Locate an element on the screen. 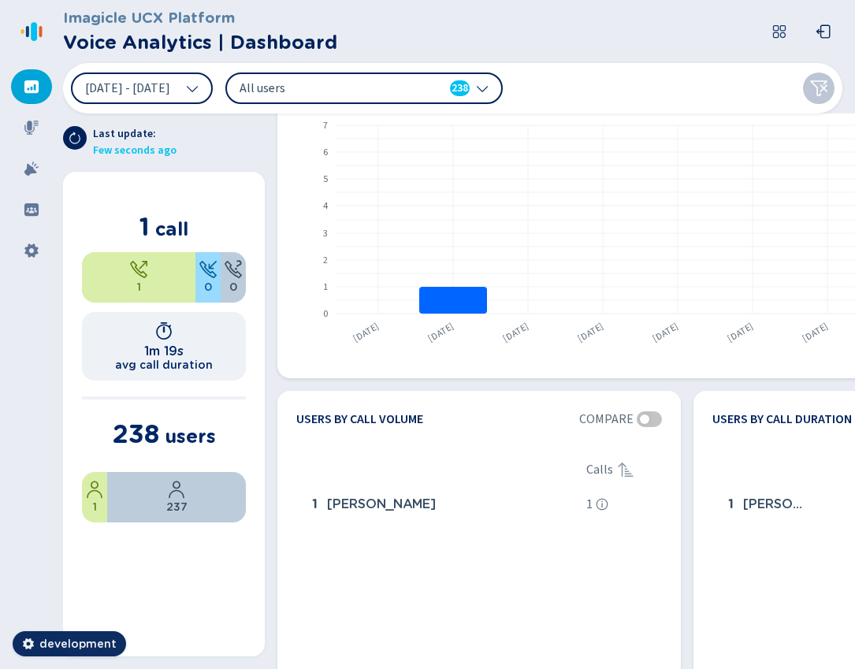  svg: info-circle is located at coordinates (602, 504).